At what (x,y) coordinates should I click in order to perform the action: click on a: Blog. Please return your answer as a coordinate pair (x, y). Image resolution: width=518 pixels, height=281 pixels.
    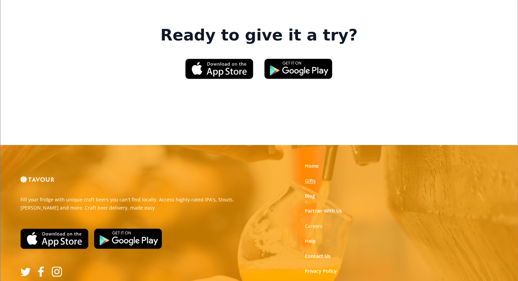
    Looking at the image, I should click on (310, 196).